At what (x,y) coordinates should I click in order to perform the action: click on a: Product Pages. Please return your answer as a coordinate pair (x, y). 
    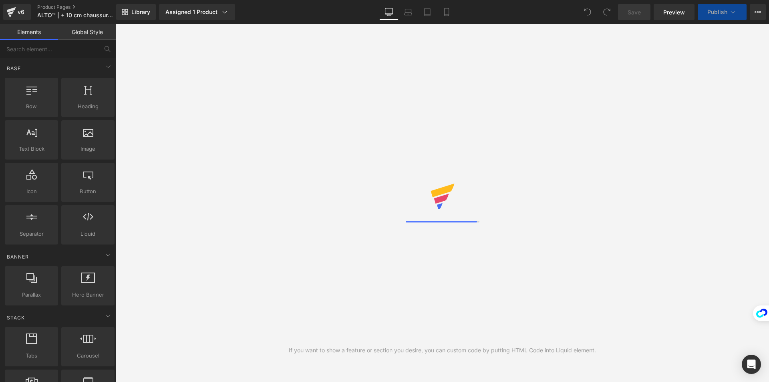
    Looking at the image, I should click on (83, 7).